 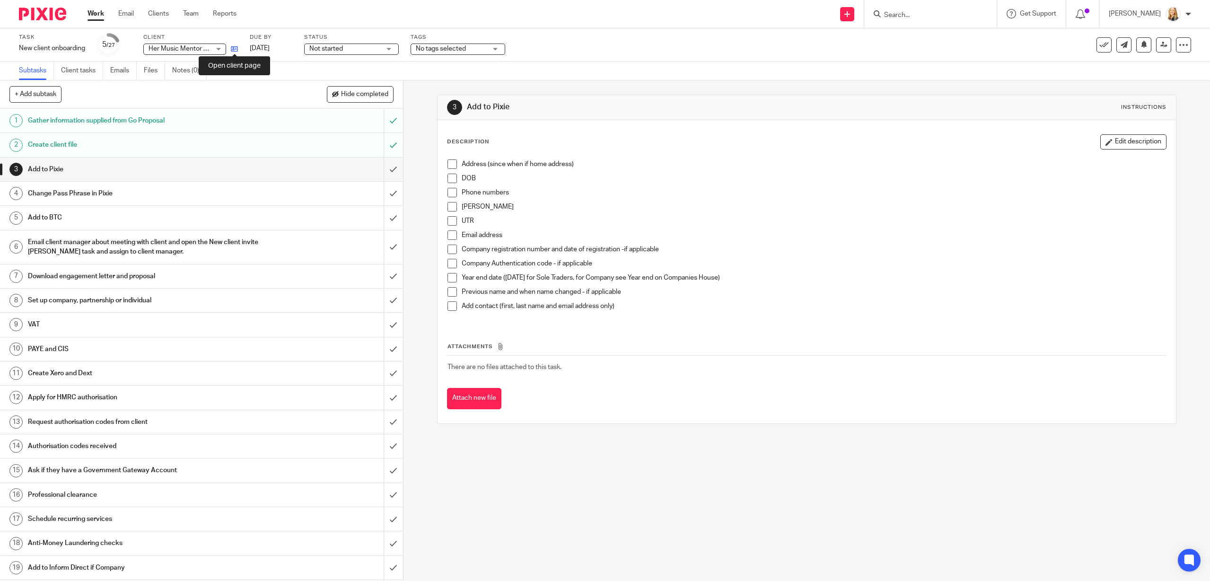 I want to click on a: Subtasks, so click(x=36, y=70).